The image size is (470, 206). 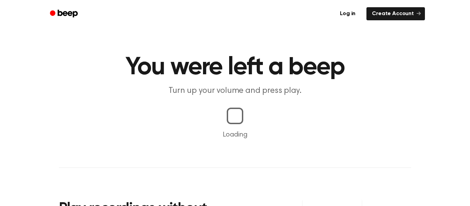 I want to click on a: Create Account, so click(x=396, y=14).